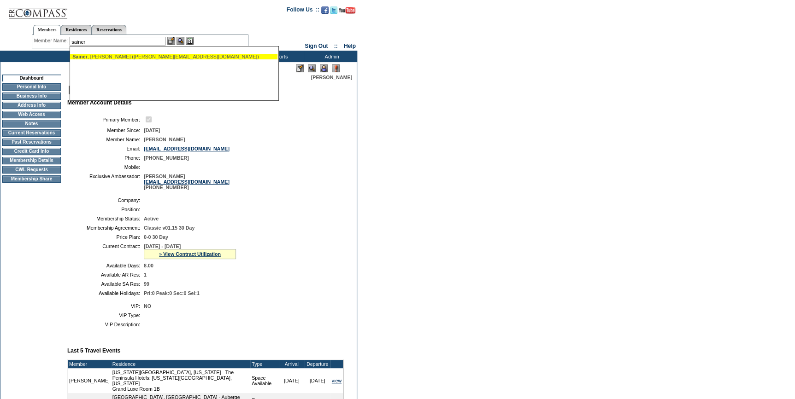 This screenshot has height=399, width=795. Describe the element at coordinates (316, 46) in the screenshot. I see `a: Sign Out` at that location.